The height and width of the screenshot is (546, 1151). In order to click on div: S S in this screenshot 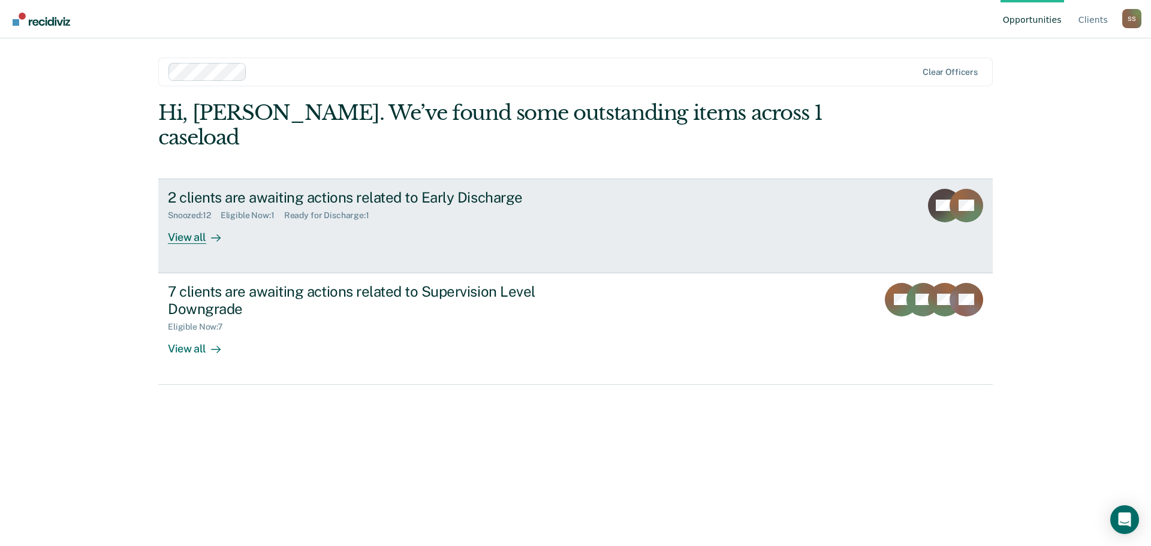, I will do `click(1132, 19)`.